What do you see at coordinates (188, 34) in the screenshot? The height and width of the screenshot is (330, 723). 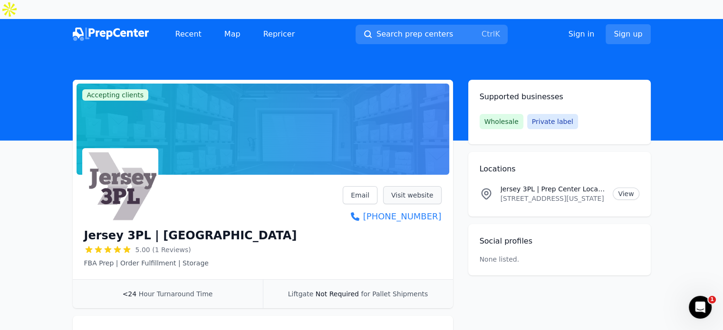 I see `a: Recent` at bounding box center [188, 34].